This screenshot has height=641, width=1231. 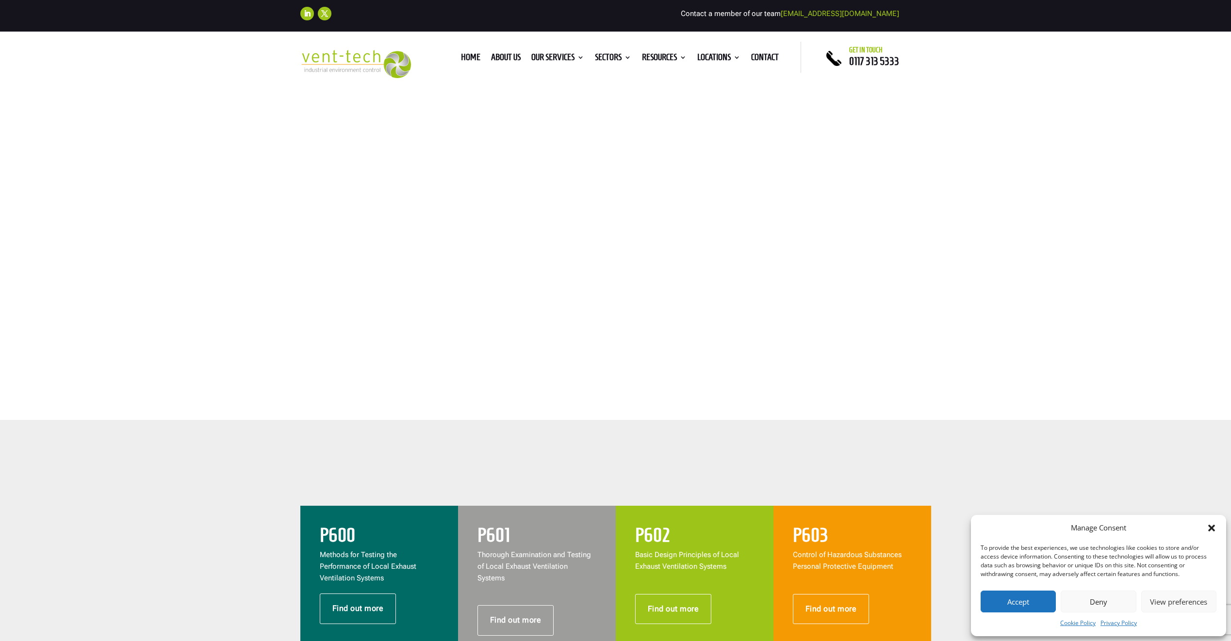 I want to click on h2: P600, so click(x=379, y=537).